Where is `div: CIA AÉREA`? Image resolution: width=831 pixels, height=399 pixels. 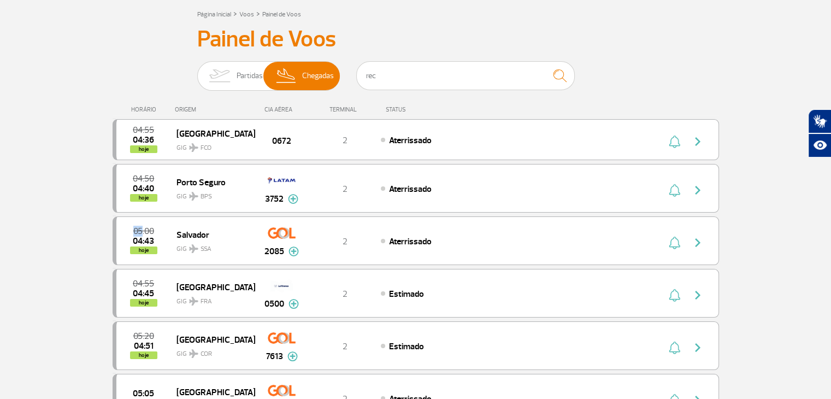 div: CIA AÉREA is located at coordinates (282, 109).